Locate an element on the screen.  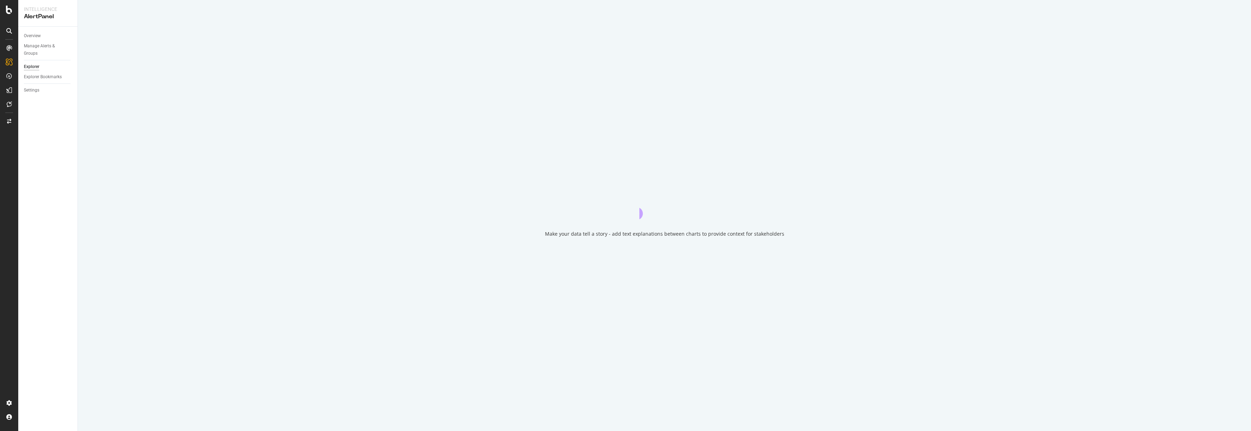
a: Explorer is located at coordinates (48, 67).